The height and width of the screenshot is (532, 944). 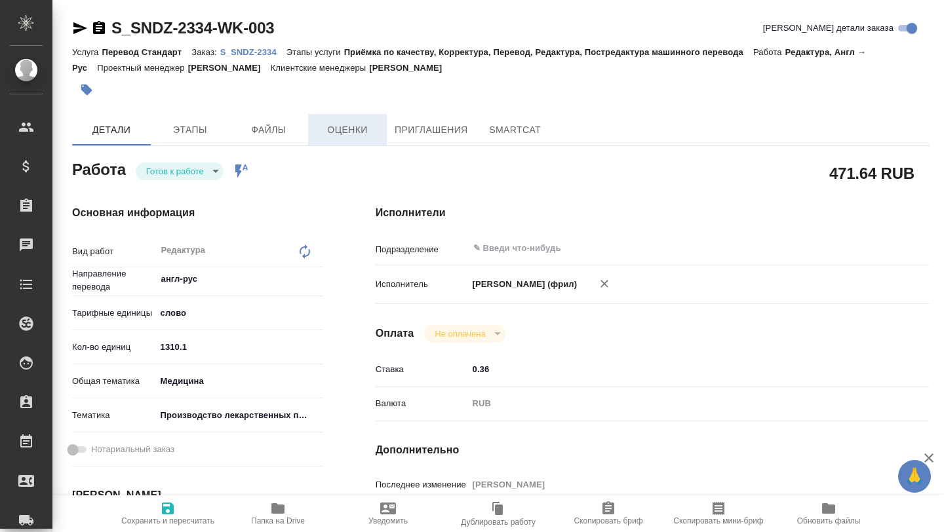 I want to click on span: SmartCat, so click(x=515, y=130).